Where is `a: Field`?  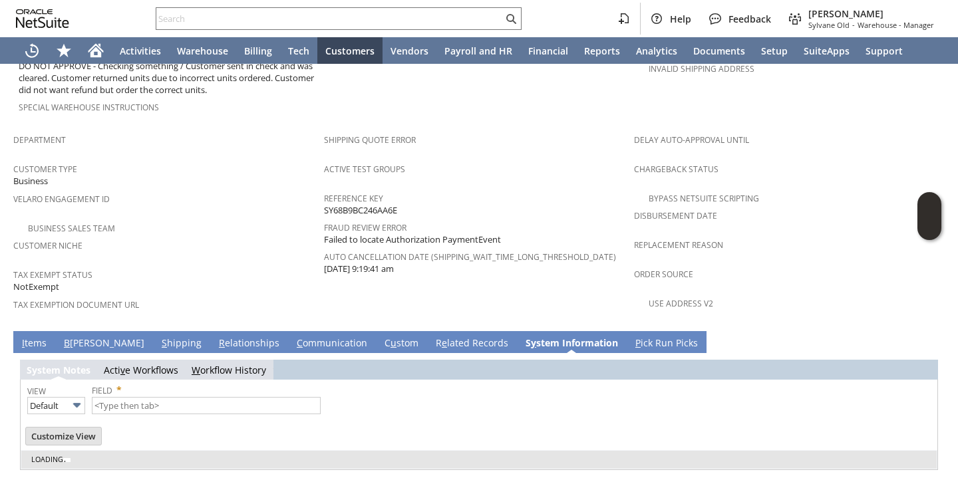
a: Field is located at coordinates (102, 391).